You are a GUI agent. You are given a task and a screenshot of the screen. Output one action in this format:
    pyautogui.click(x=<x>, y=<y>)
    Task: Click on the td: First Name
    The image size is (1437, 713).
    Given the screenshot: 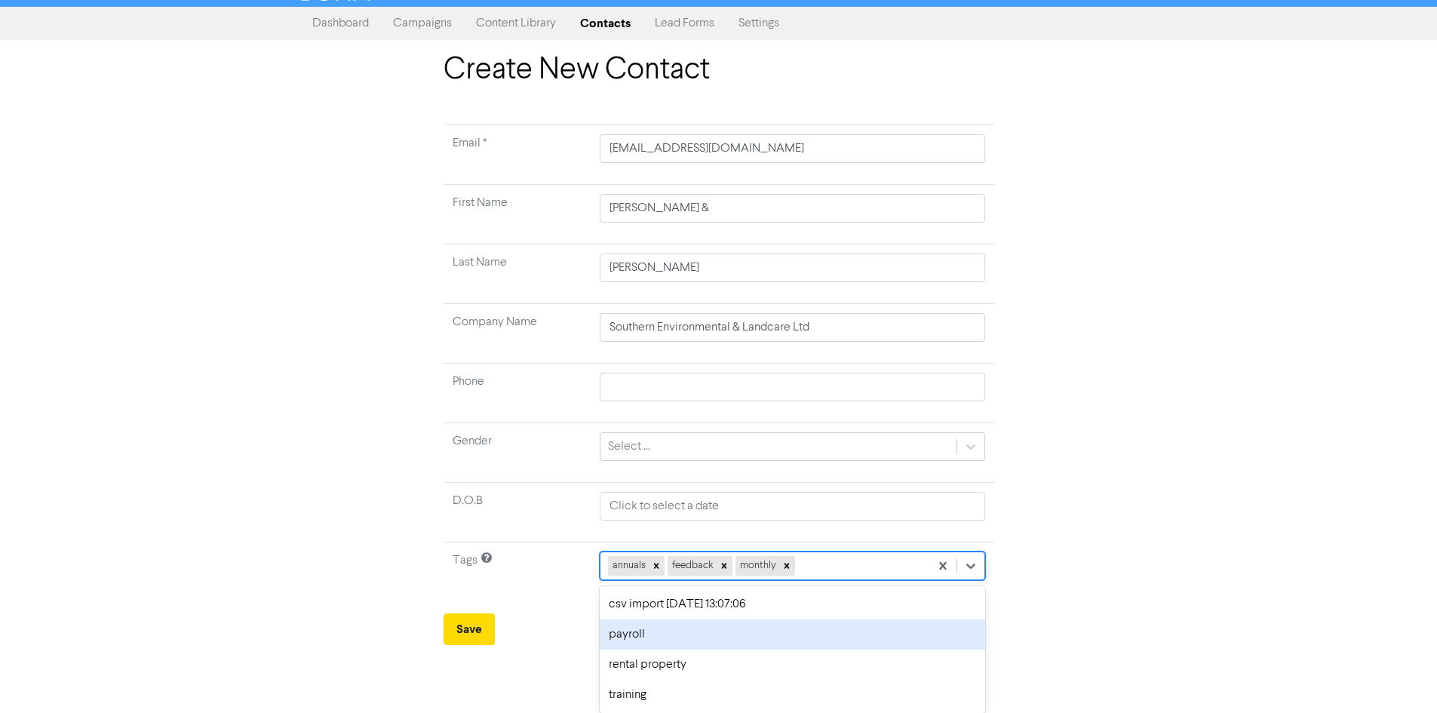 What is the action you would take?
    pyautogui.click(x=517, y=214)
    